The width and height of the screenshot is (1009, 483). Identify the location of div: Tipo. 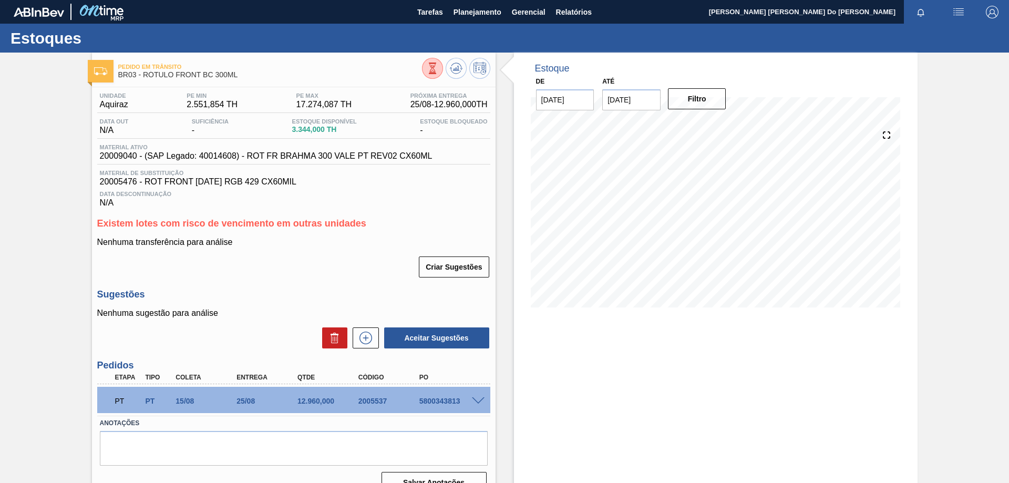
(158, 377).